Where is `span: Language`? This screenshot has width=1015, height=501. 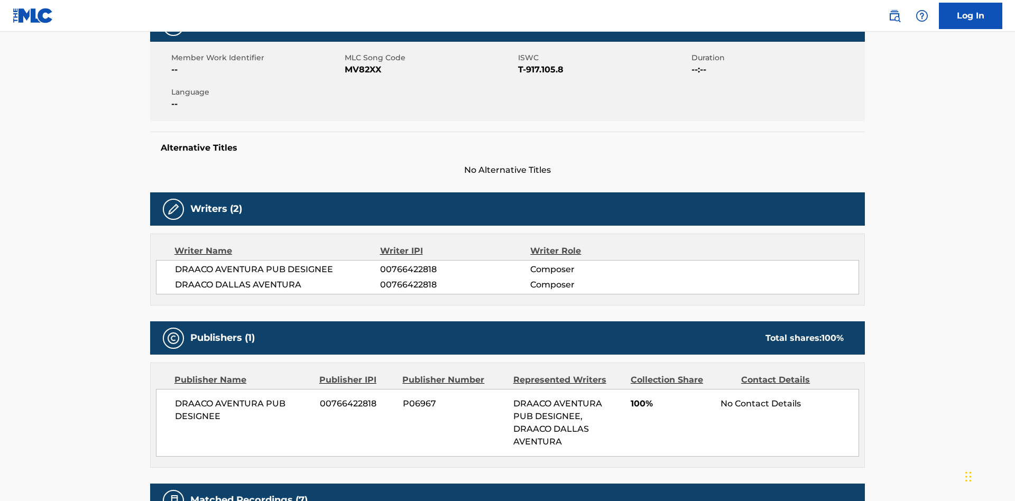
span: Language is located at coordinates (256, 92).